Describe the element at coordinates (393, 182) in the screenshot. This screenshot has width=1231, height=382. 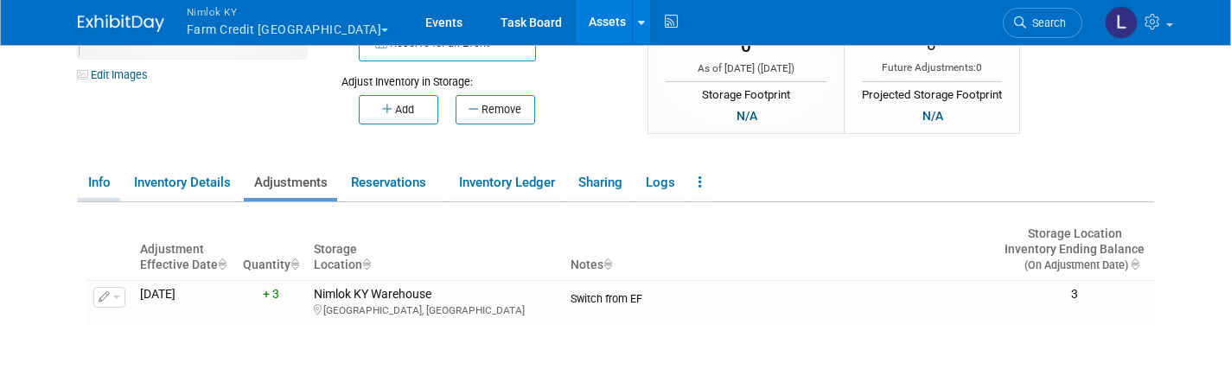
I see `a: Reservations` at that location.